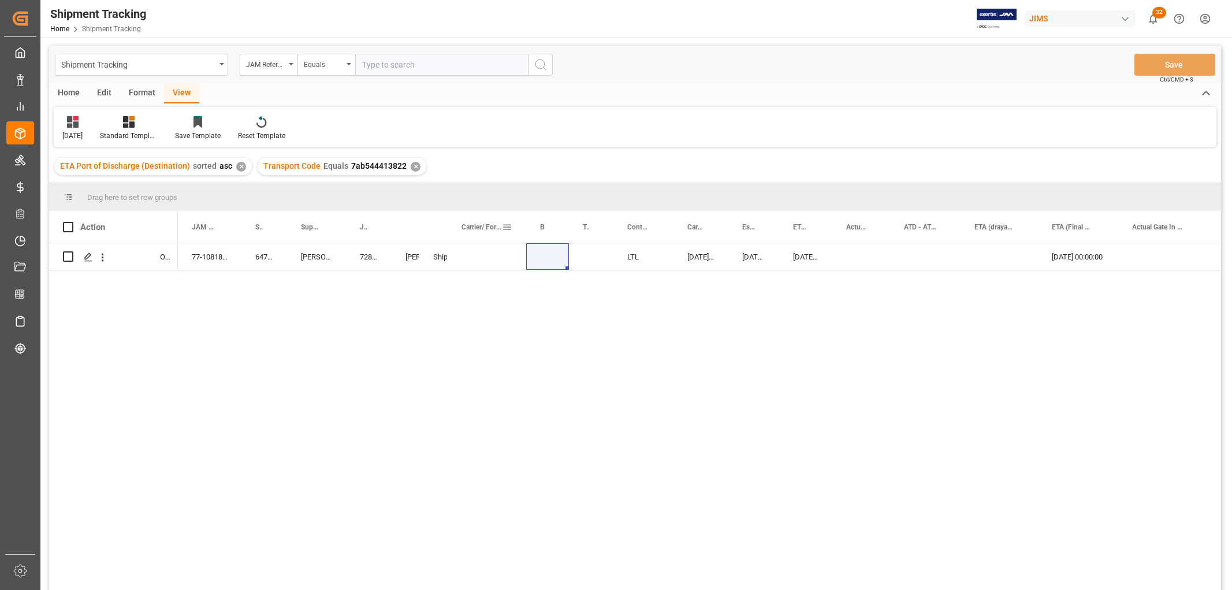  Describe the element at coordinates (292, 166) in the screenshot. I see `span: Transport Code` at that location.